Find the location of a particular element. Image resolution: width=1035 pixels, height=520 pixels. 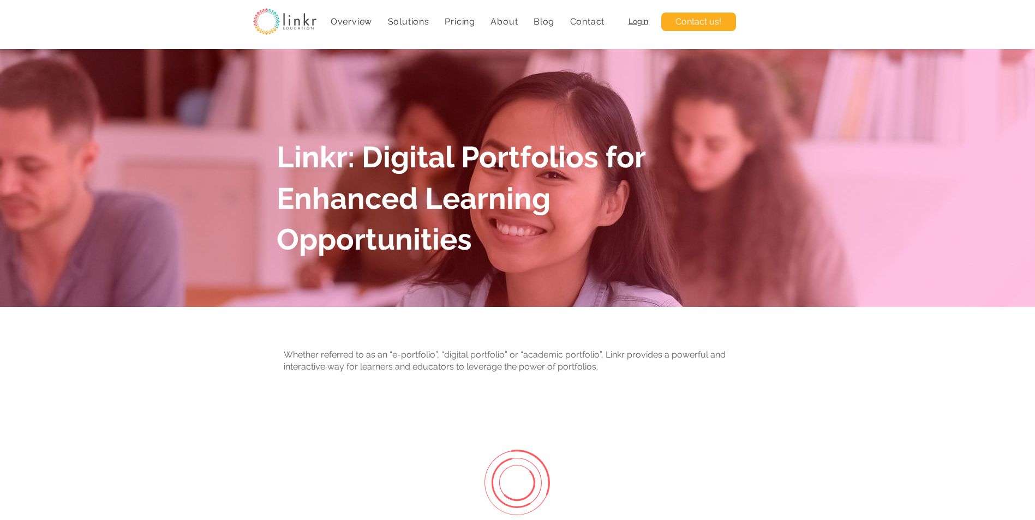

a: Login is located at coordinates (638, 21).